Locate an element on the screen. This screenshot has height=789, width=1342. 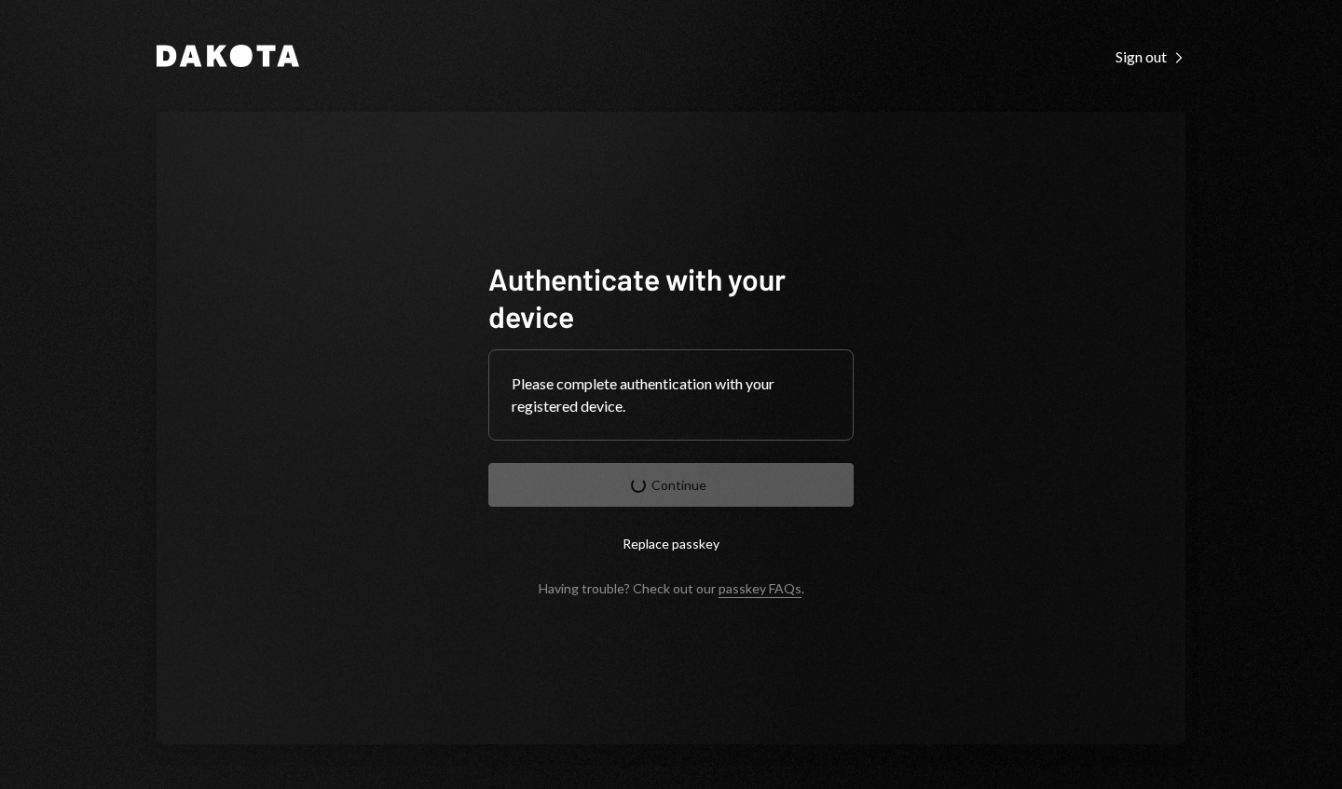
div: Please complete authentication with your registered device. is located at coordinates (671, 395).